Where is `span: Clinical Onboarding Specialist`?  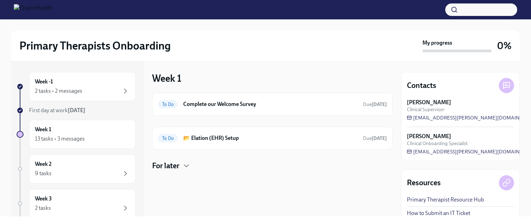 span: Clinical Onboarding Specialist is located at coordinates (437, 143).